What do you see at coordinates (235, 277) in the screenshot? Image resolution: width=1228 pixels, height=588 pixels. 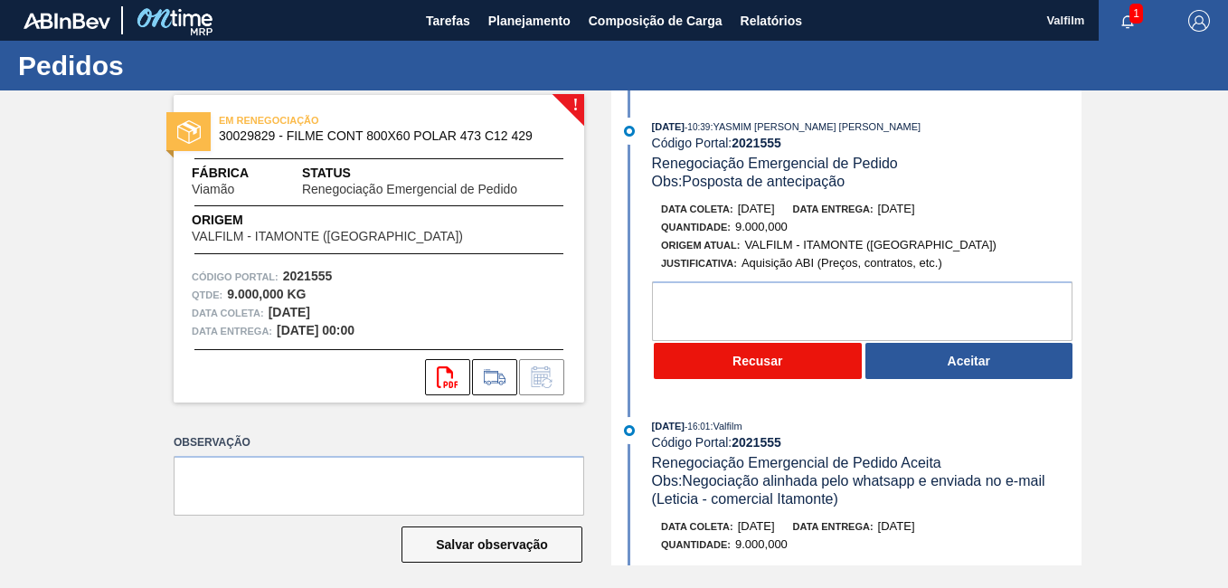 I see `span: Código Portal:` at bounding box center [235, 277].